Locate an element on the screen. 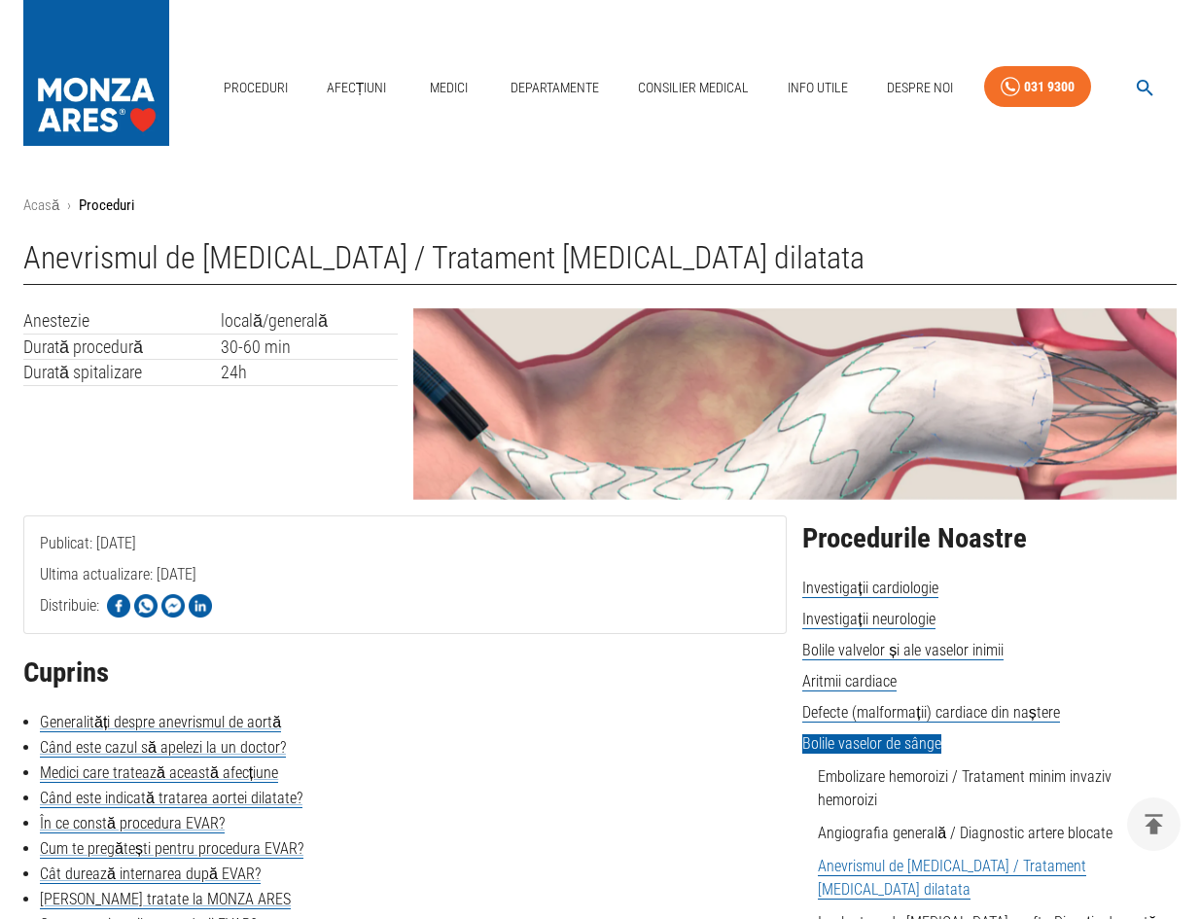 This screenshot has height=919, width=1200. a: Angiografia generală / Diagnostic artere blocate is located at coordinates (965, 833).